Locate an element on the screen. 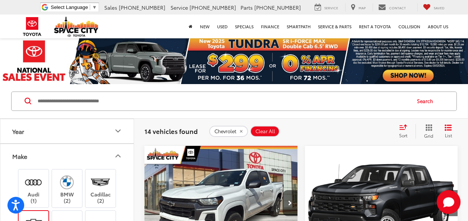 This screenshot has height=221, width=468. span: Select Language is located at coordinates (69, 7).